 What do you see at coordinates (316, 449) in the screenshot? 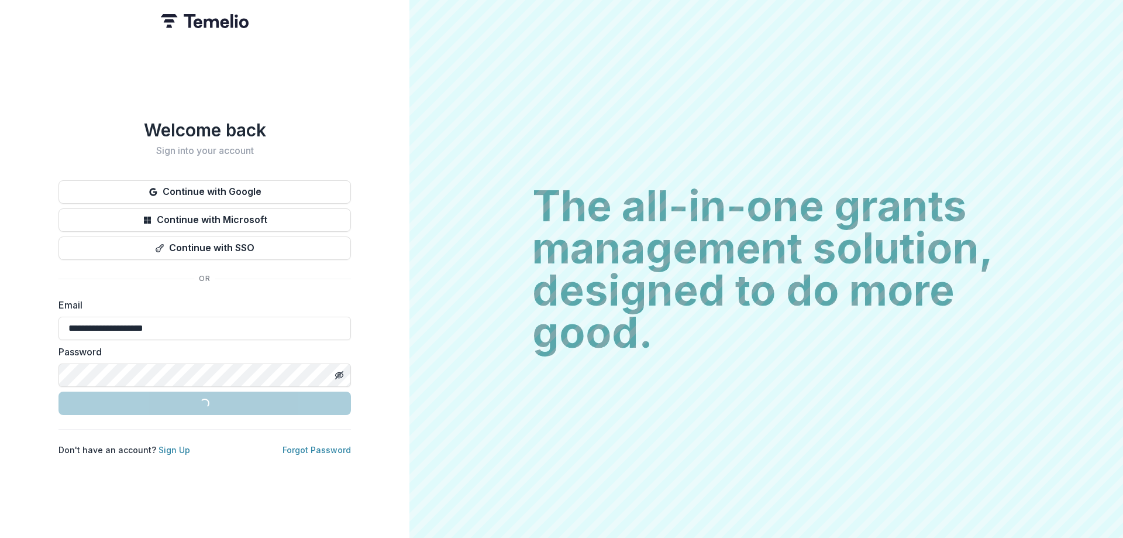
I see `a: Forgot Password` at bounding box center [316, 449].